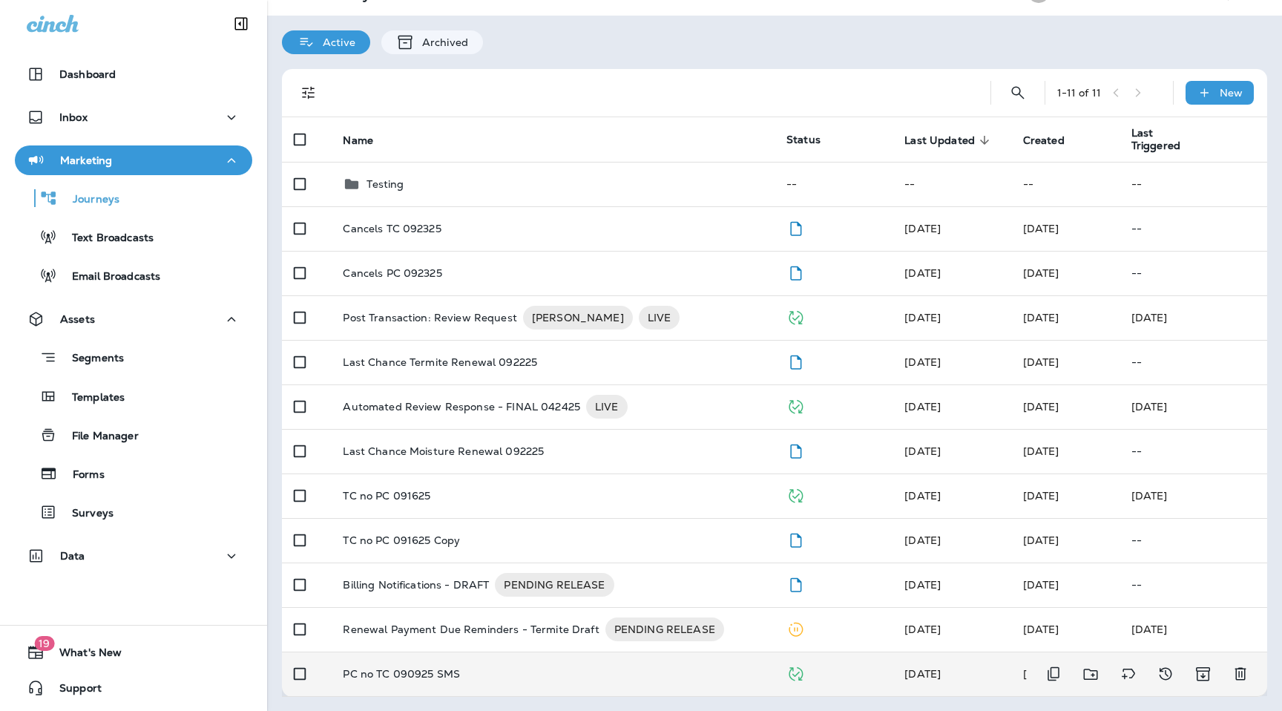 Image resolution: width=1282 pixels, height=711 pixels. I want to click on span: Eluwa Monday, so click(922, 362).